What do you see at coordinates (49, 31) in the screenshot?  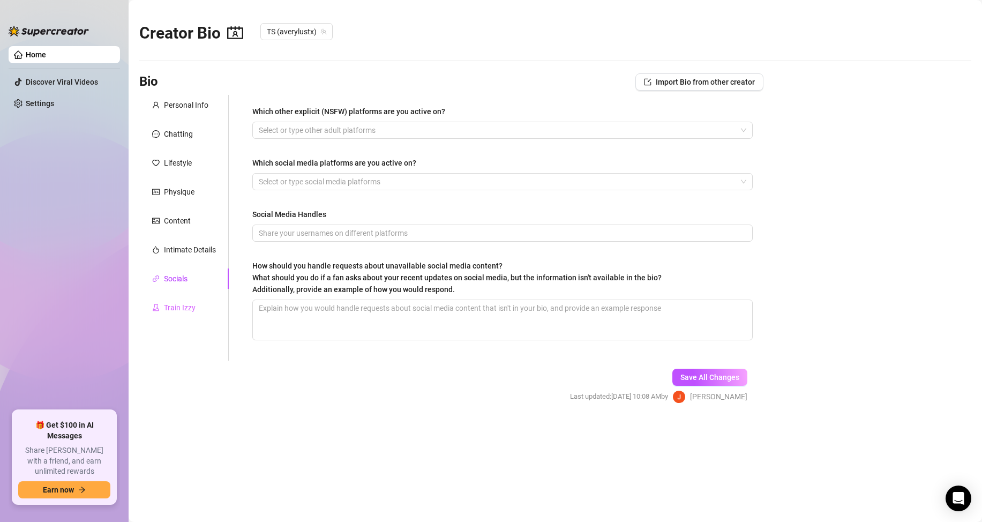 I see `img: logo-BBDzfeDw.svg` at bounding box center [49, 31].